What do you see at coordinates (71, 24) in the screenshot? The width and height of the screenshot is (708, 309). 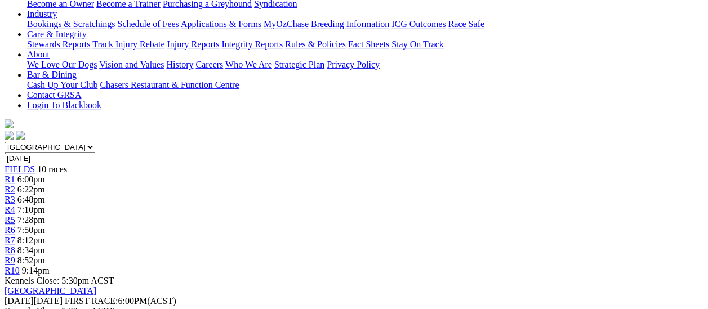 I see `a: Bookings & Scratchings` at bounding box center [71, 24].